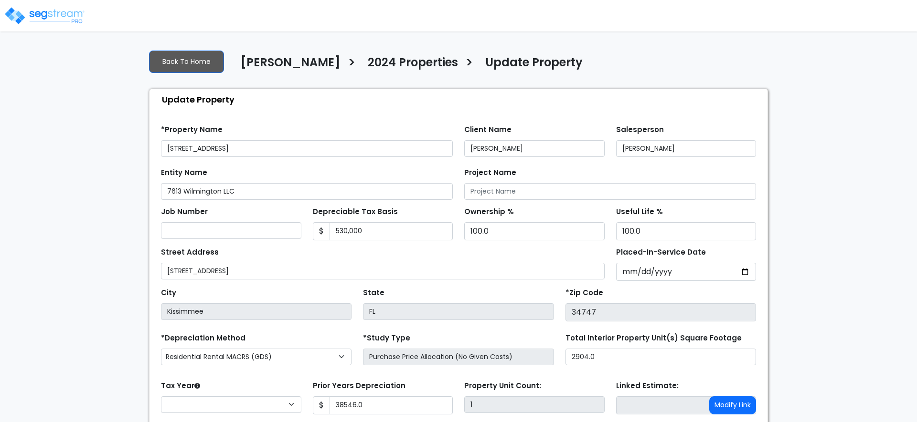 This screenshot has height=422, width=917. I want to click on label: Street Address, so click(190, 253).